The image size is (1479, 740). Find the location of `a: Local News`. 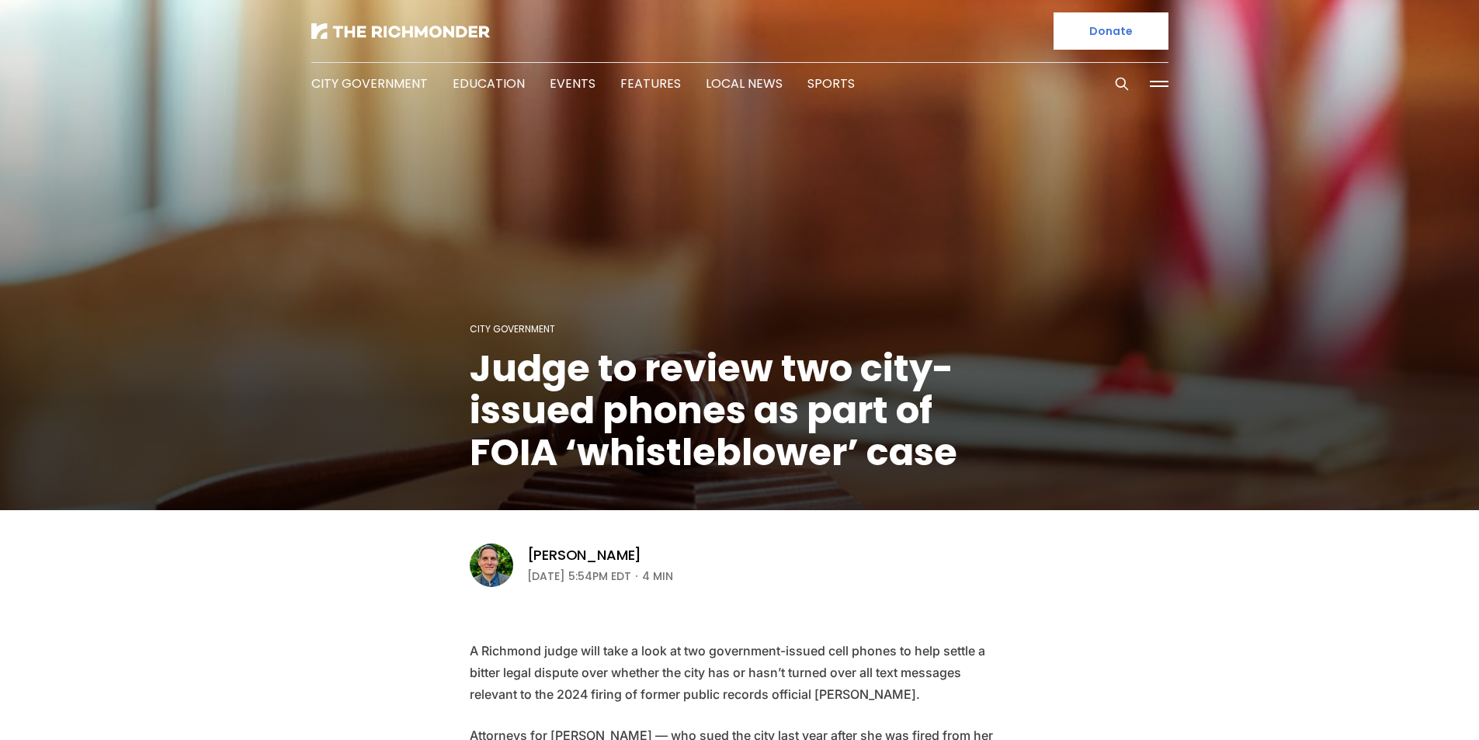

a: Local News is located at coordinates (744, 83).